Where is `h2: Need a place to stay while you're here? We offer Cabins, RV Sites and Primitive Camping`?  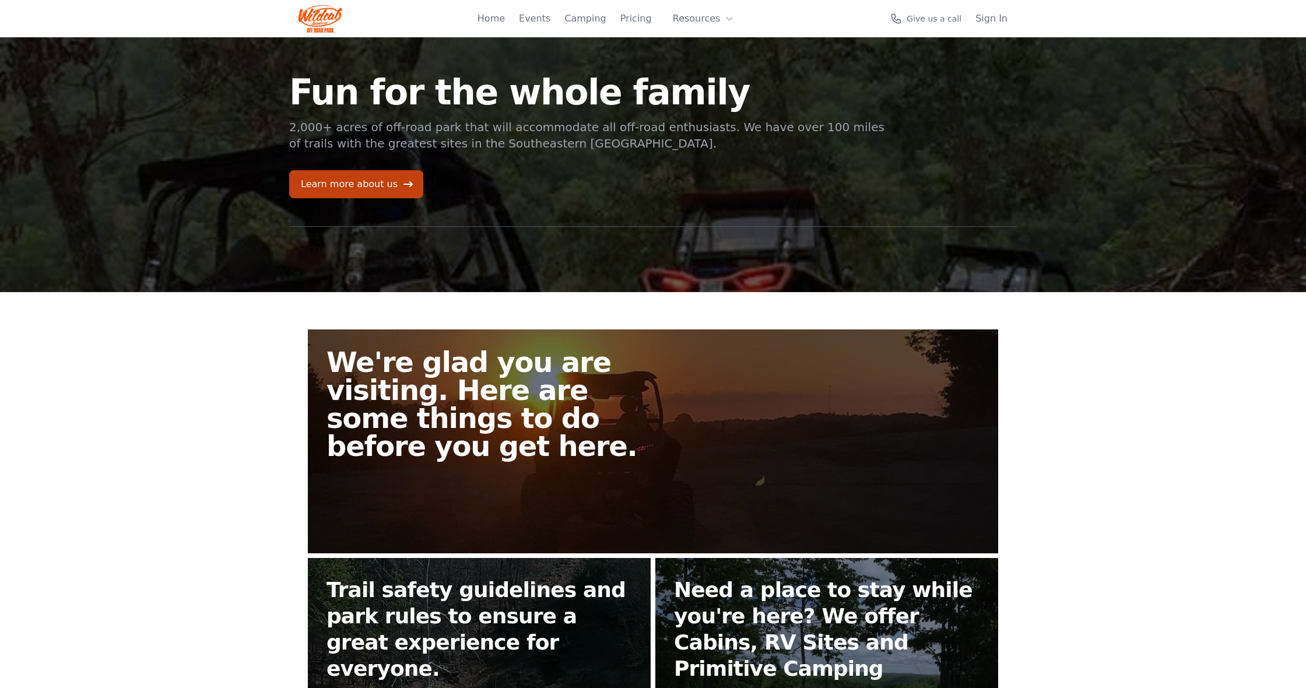 h2: Need a place to stay while you're here? We offer Cabins, RV Sites and Primitive Camping is located at coordinates (827, 629).